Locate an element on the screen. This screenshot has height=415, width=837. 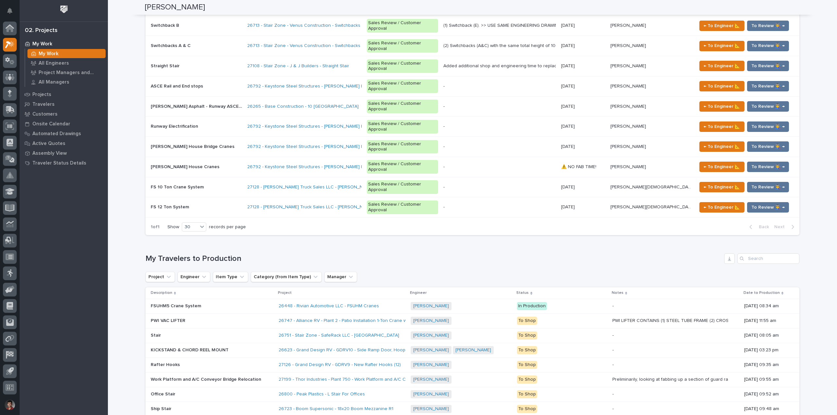
p: ASCE Rail and End stops is located at coordinates (178, 86).